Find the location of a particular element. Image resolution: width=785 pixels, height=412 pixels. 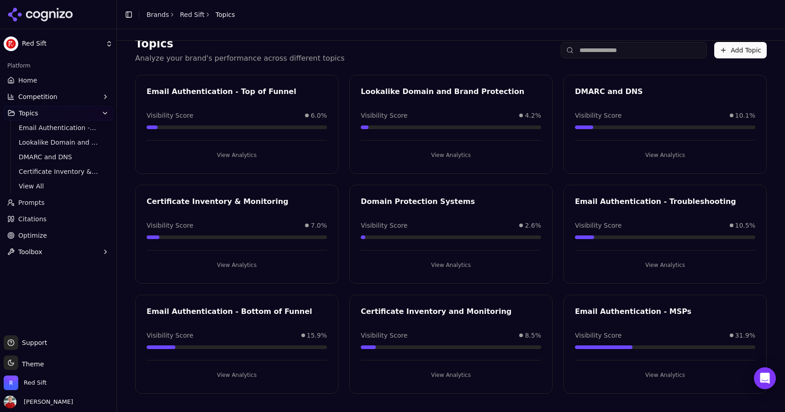

a: Lookalike Domain and Brand Protection is located at coordinates (58, 143).